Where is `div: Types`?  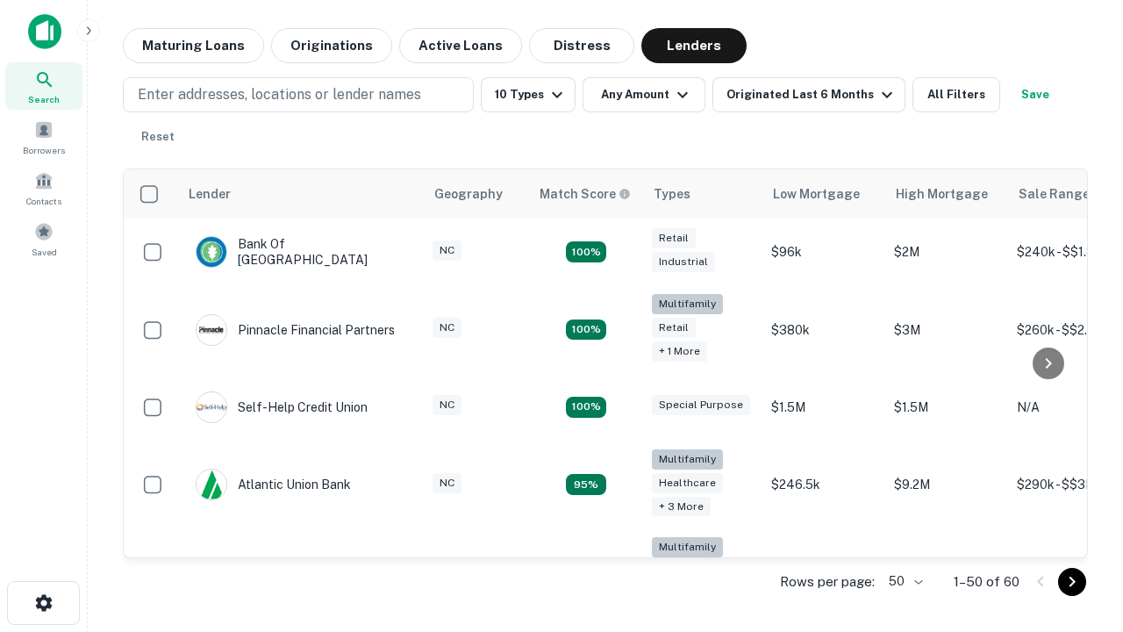 div: Types is located at coordinates (672, 194).